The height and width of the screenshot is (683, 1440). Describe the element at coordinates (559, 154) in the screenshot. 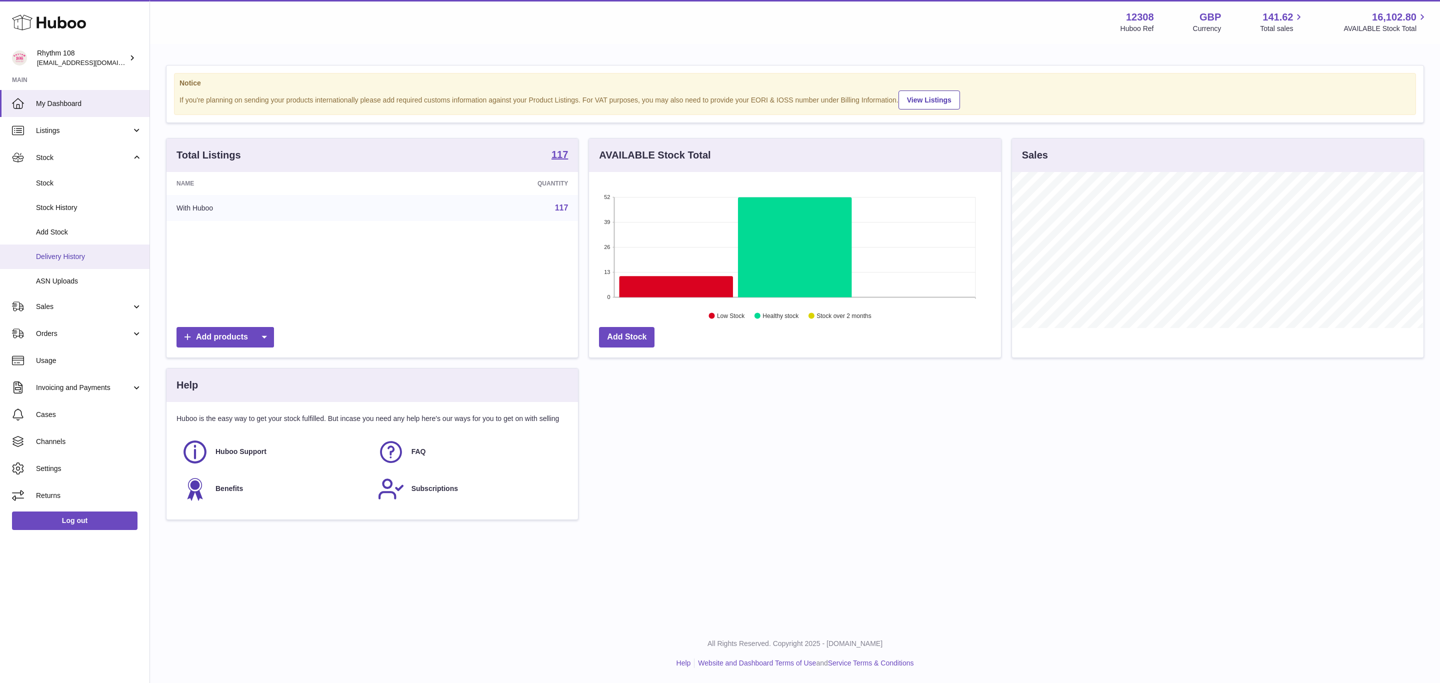

I see `strong: 117` at that location.